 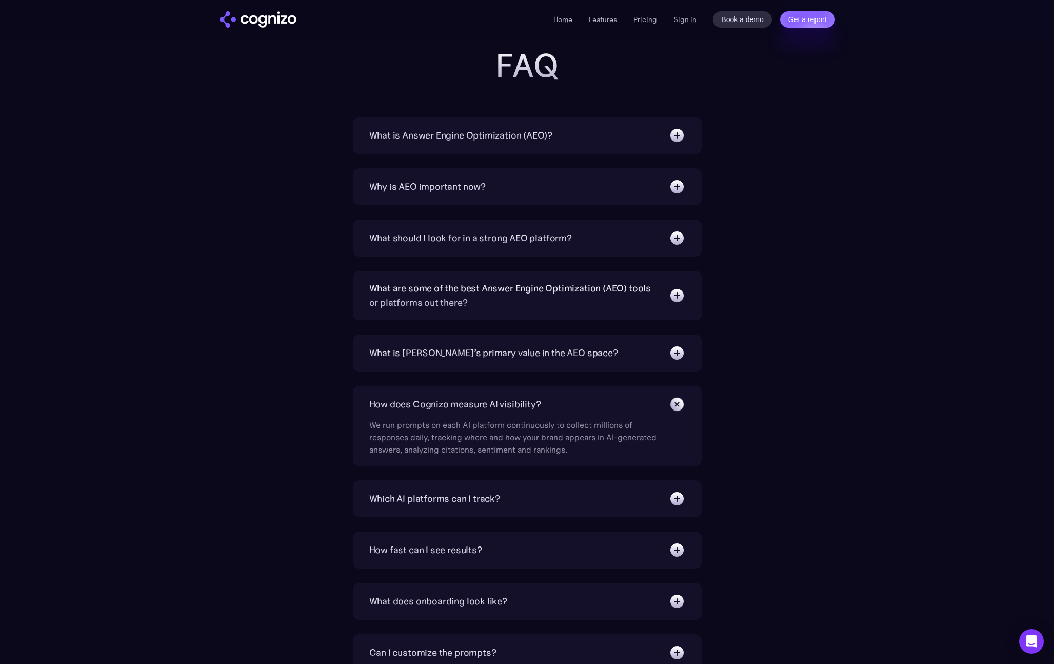 I want to click on a: home, so click(x=258, y=19).